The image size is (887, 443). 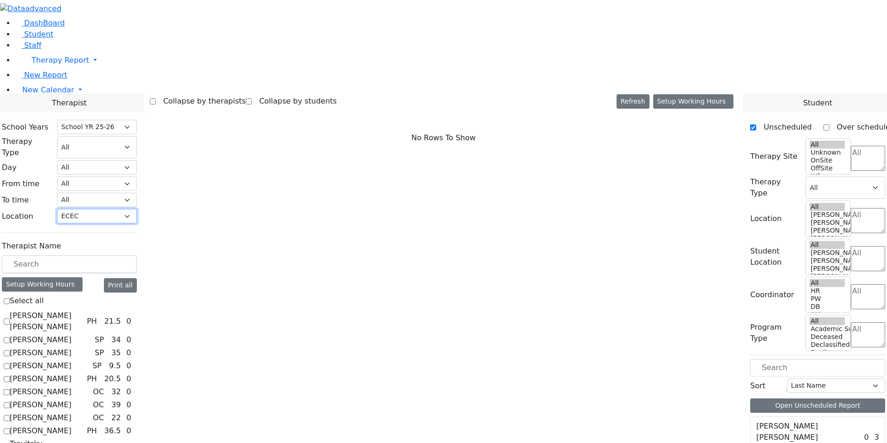 What do you see at coordinates (34, 34) in the screenshot?
I see `a: Student` at bounding box center [34, 34].